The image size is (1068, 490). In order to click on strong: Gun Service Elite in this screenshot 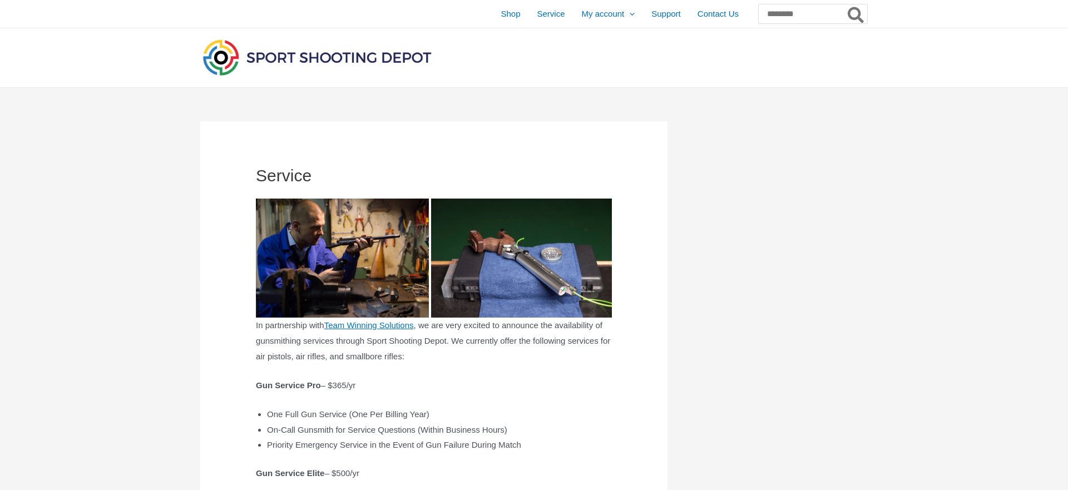, I will do `click(290, 473)`.